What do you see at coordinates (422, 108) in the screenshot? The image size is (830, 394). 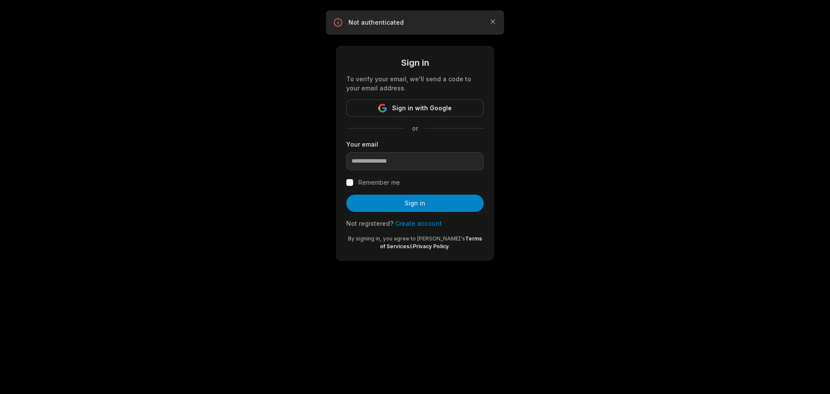 I see `span: Sign in with Google` at bounding box center [422, 108].